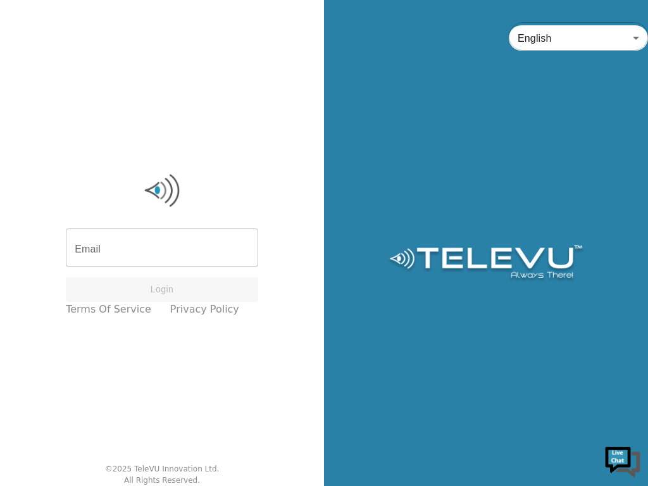 The height and width of the screenshot is (486, 648). What do you see at coordinates (623, 461) in the screenshot?
I see `img: Chat Widget` at bounding box center [623, 461].